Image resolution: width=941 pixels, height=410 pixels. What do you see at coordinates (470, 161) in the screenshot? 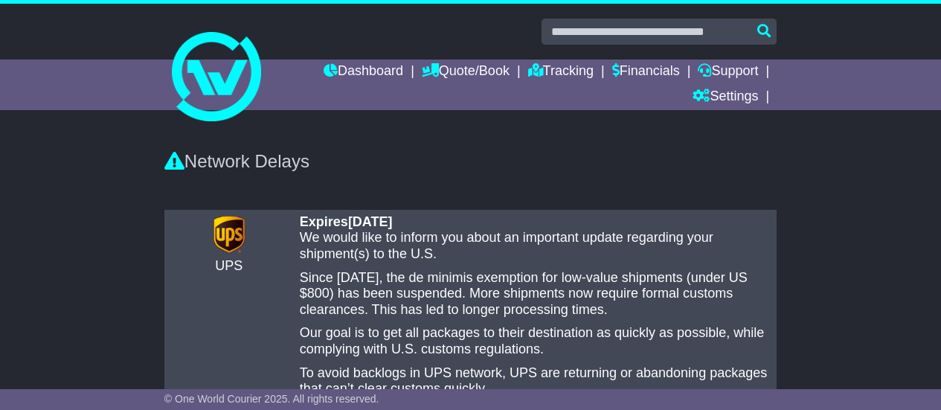
I see `div: Network Delays` at bounding box center [470, 161].